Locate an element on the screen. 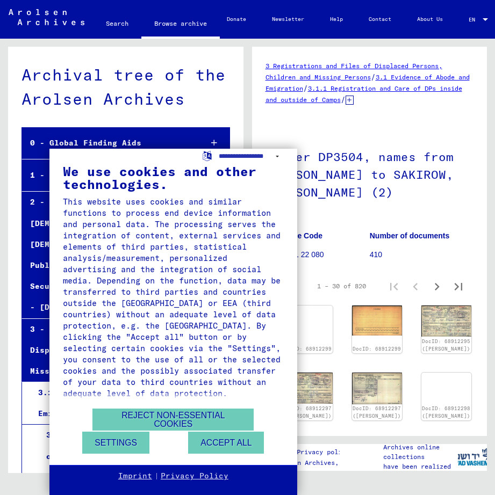 Image resolution: width=495 pixels, height=495 pixels. button: Accept all is located at coordinates (226, 443).